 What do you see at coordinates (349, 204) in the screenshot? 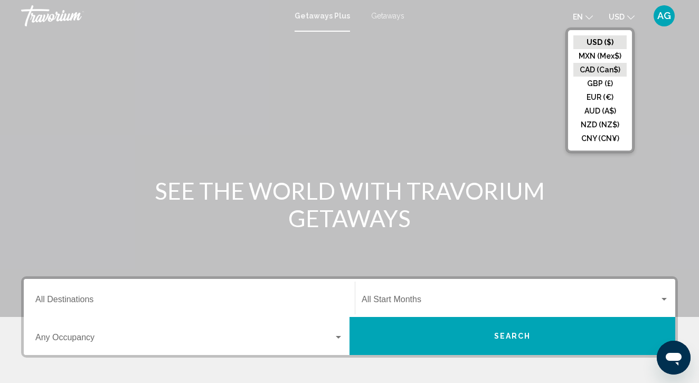
I see `h1: SEE THE WORLD WITH TRAVORIUM GETAWAYS` at bounding box center [349, 204].